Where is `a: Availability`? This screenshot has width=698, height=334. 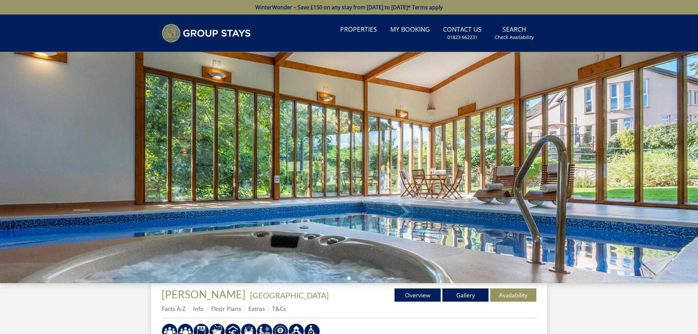 a: Availability is located at coordinates (514, 295).